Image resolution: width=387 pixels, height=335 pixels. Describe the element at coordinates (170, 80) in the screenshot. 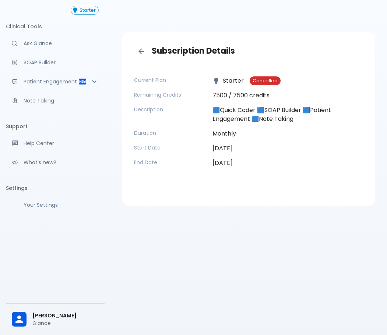

I see `p: Current Plan` at that location.